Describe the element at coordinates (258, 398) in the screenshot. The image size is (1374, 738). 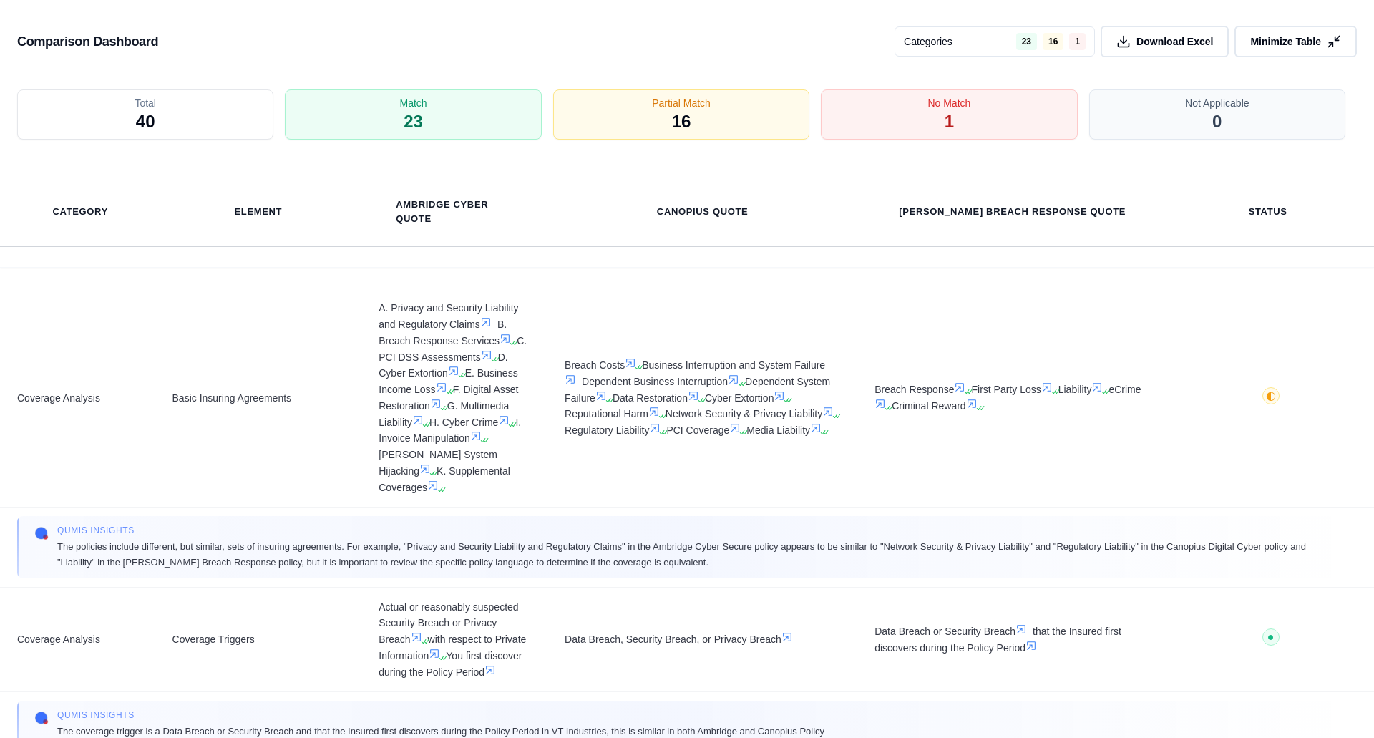
I see `span: Basic Insuring Agreements` at that location.